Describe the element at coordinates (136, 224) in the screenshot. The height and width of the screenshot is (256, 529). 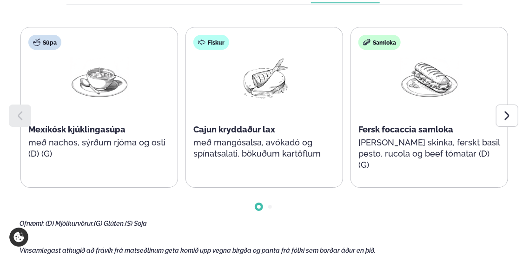
I see `span: (S) Soja` at that location.